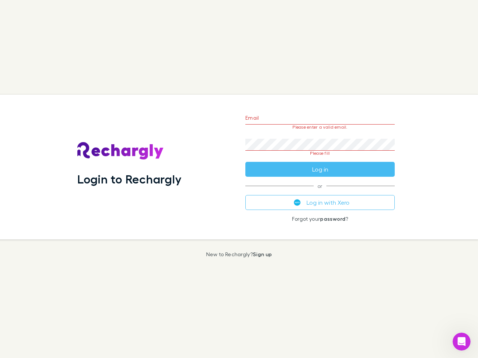 The width and height of the screenshot is (478, 358). I want to click on p: Please enter a valid email., so click(320, 127).